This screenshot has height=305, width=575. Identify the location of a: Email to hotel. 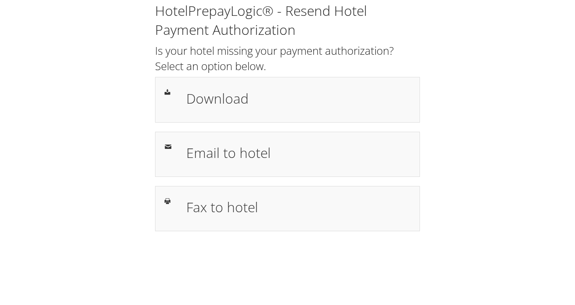
(287, 154).